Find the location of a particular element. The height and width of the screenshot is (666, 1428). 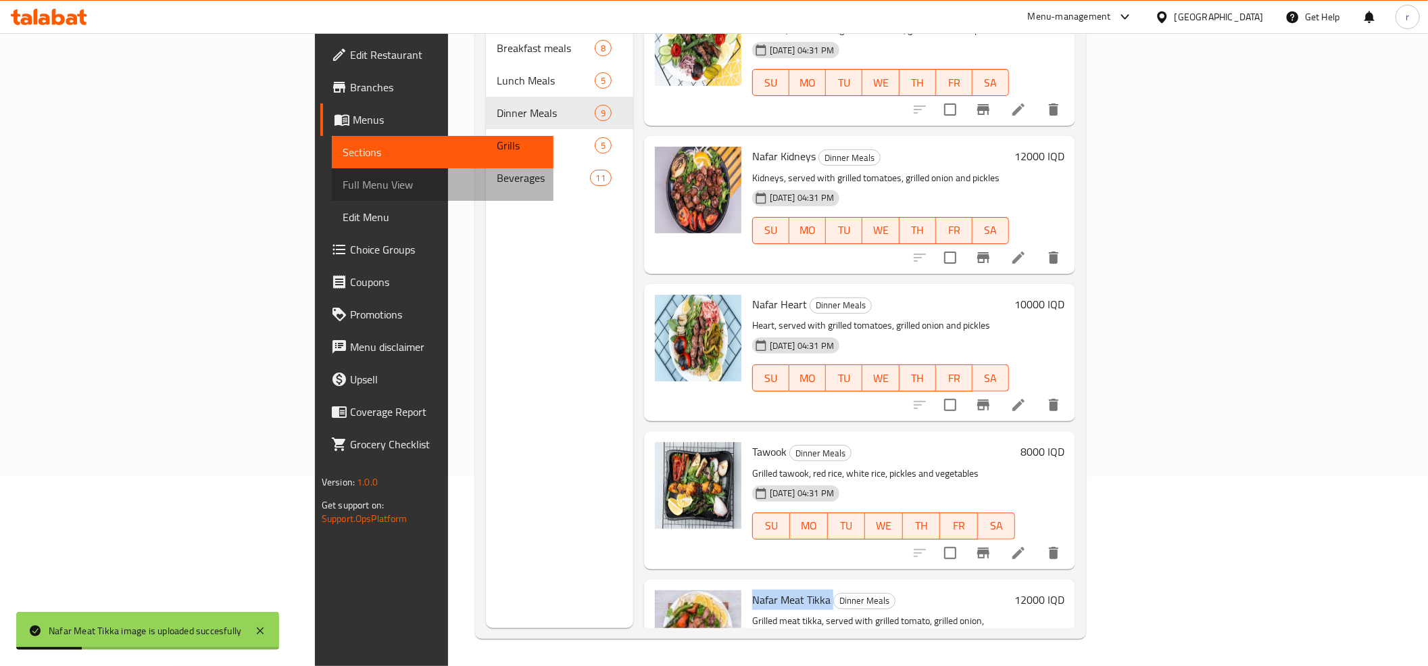

span: Lunch Meals is located at coordinates (545, 80).